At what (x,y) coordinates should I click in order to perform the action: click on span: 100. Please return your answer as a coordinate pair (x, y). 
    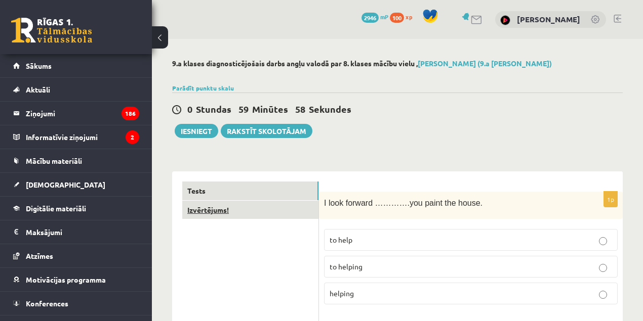
    Looking at the image, I should click on (397, 18).